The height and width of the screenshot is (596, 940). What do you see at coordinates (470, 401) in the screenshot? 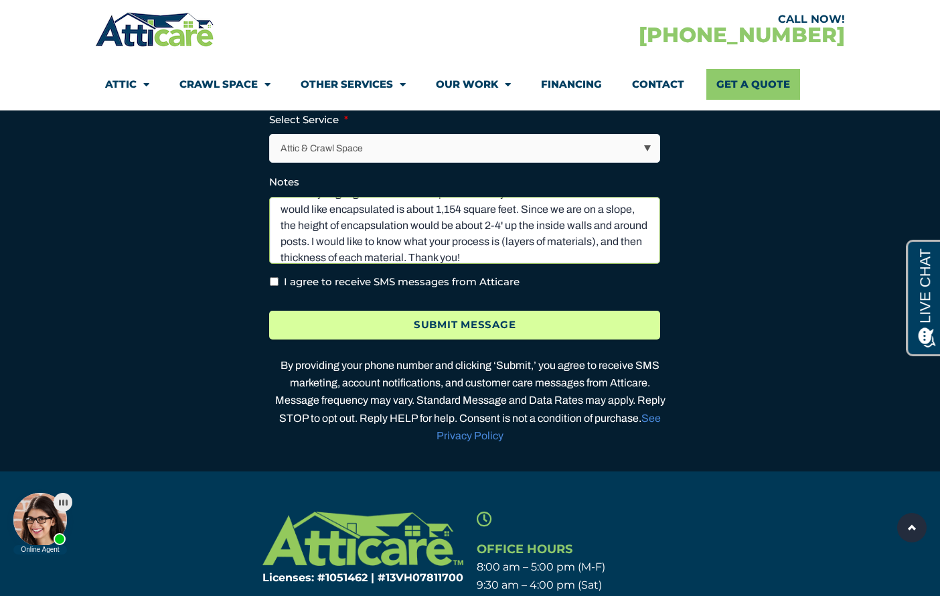
I see `div: By providing your phone number and clicking ‘Submit,’ you agree to receive SMS marketing, account...` at bounding box center [470, 401].